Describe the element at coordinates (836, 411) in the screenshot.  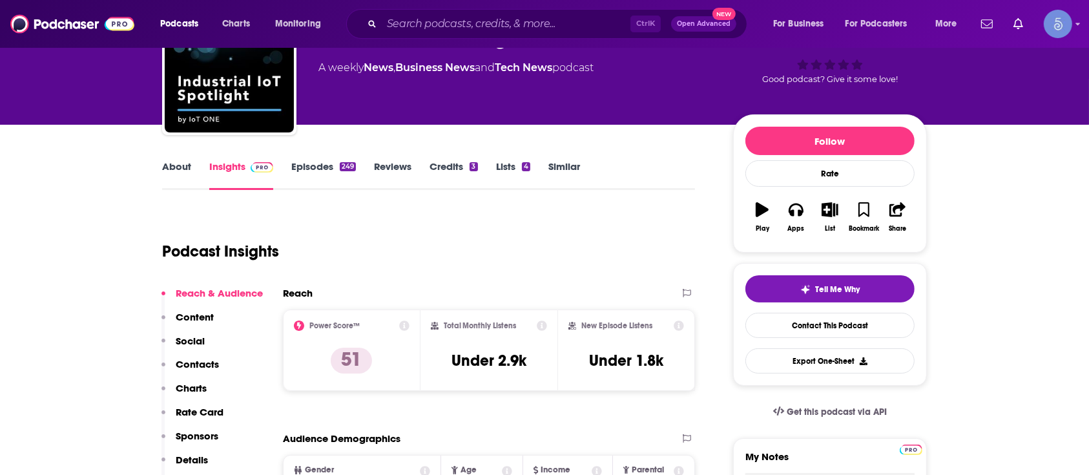
I see `span: Get this podcast via API` at that location.